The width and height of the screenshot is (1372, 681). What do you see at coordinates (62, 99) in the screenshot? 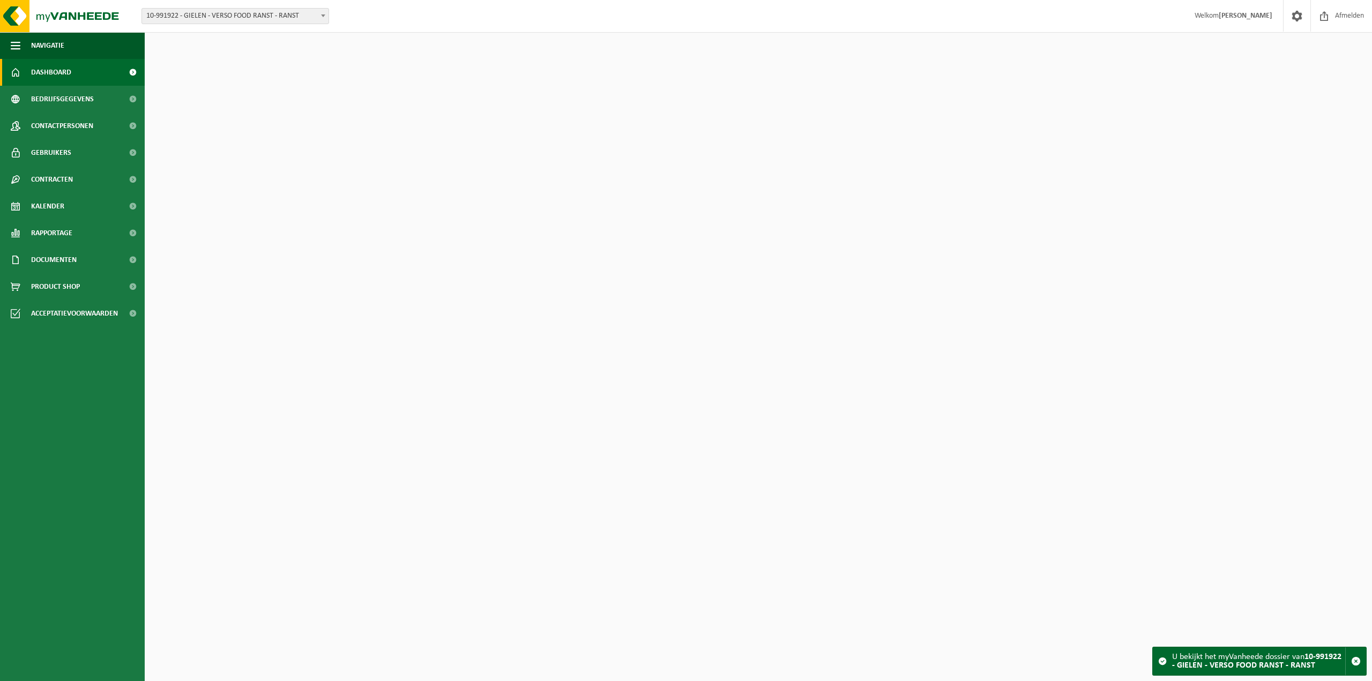
I see `span: Bedrijfsgegevens` at bounding box center [62, 99].